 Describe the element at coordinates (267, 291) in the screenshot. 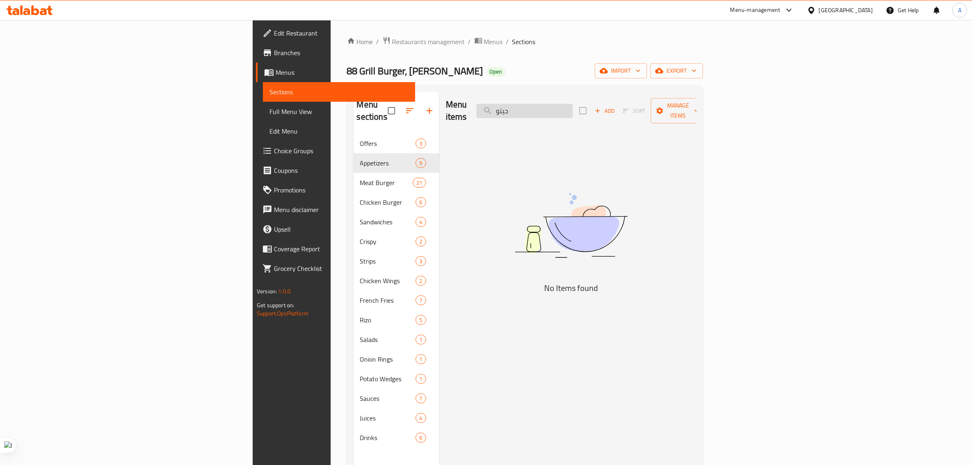

I see `span: Version:` at that location.